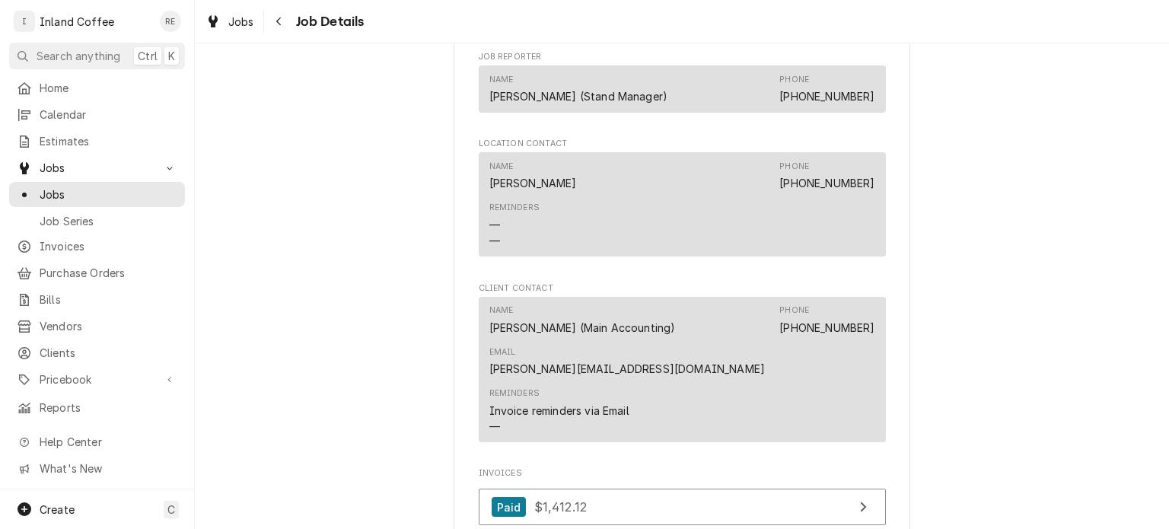  Describe the element at coordinates (97, 352) in the screenshot. I see `a: Clients` at that location.